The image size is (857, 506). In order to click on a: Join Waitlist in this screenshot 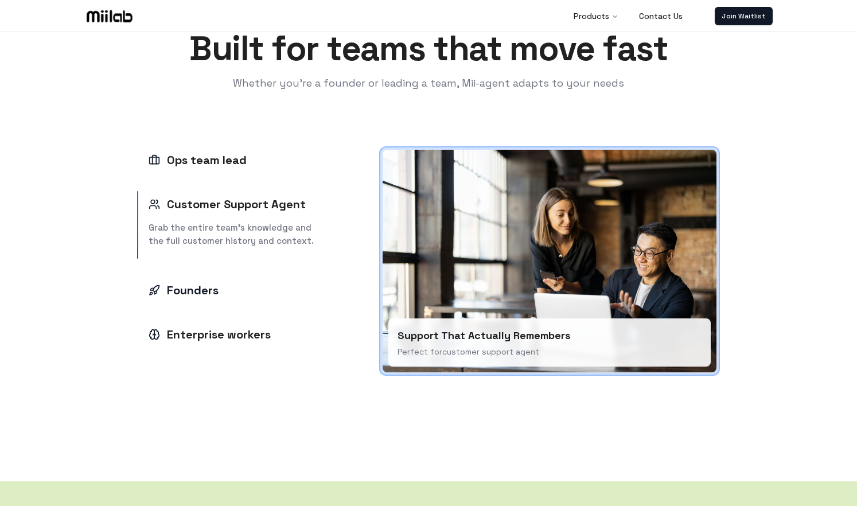, I will do `click(744, 16)`.